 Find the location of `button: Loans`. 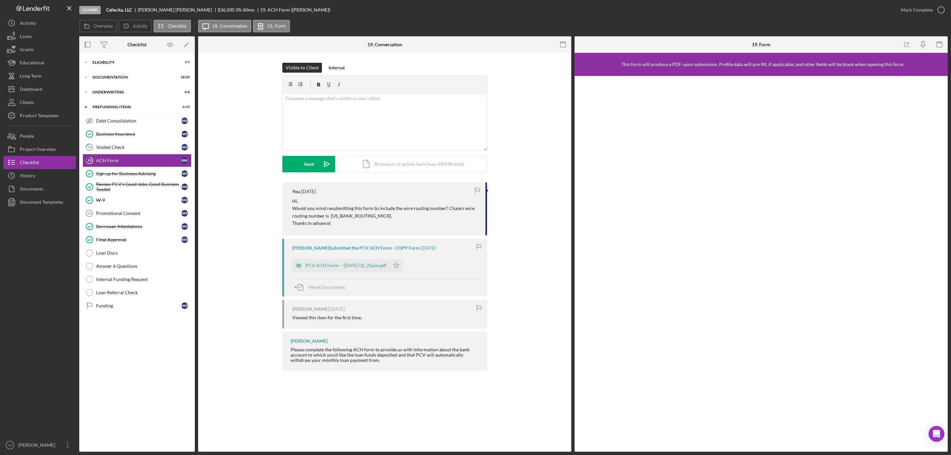

button: Loans is located at coordinates (40, 36).